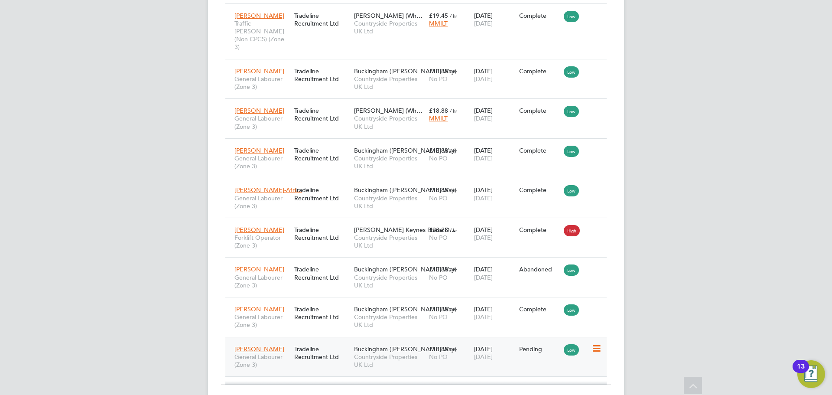  What do you see at coordinates (539, 269) in the screenshot?
I see `div: Abandoned` at bounding box center [539, 269].